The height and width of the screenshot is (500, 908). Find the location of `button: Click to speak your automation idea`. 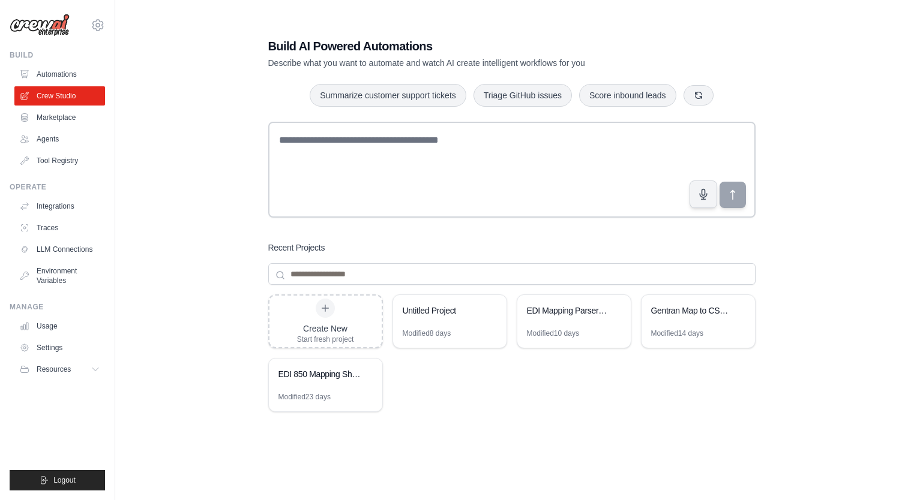

button: Click to speak your automation idea is located at coordinates (703, 194).